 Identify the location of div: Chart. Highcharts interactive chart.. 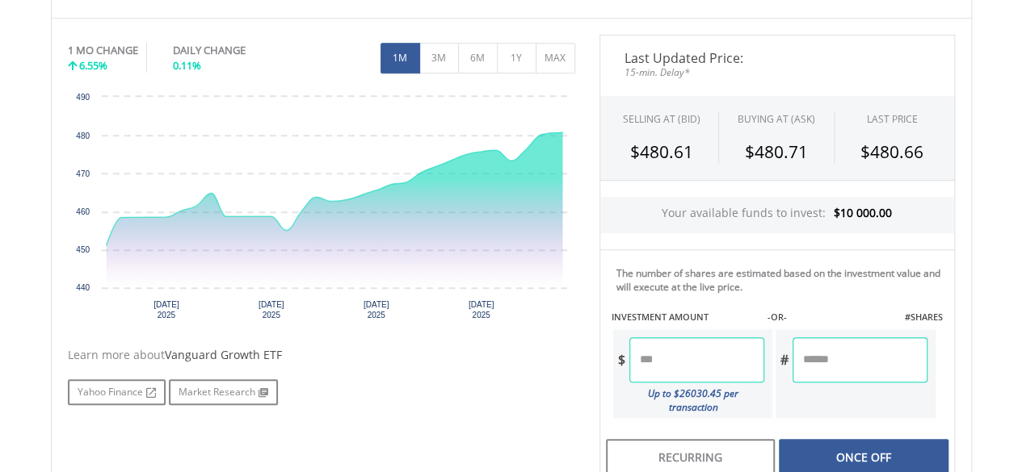
(321, 210).